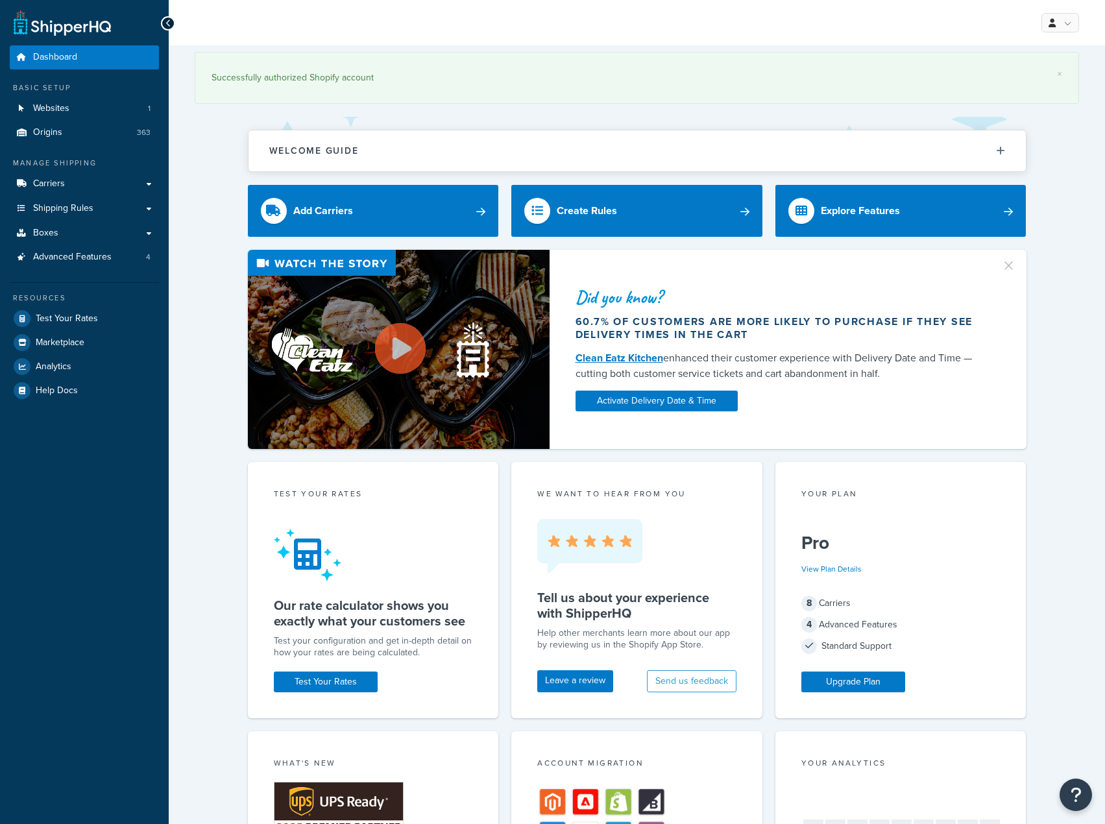 This screenshot has width=1105, height=824. I want to click on h5: Tell us about your experience with ShipperHQ, so click(636, 605).